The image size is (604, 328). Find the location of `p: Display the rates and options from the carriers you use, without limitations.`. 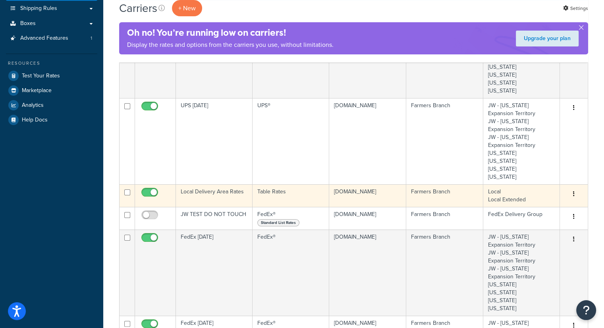

p: Display the rates and options from the carriers you use, without limitations. is located at coordinates (230, 45).